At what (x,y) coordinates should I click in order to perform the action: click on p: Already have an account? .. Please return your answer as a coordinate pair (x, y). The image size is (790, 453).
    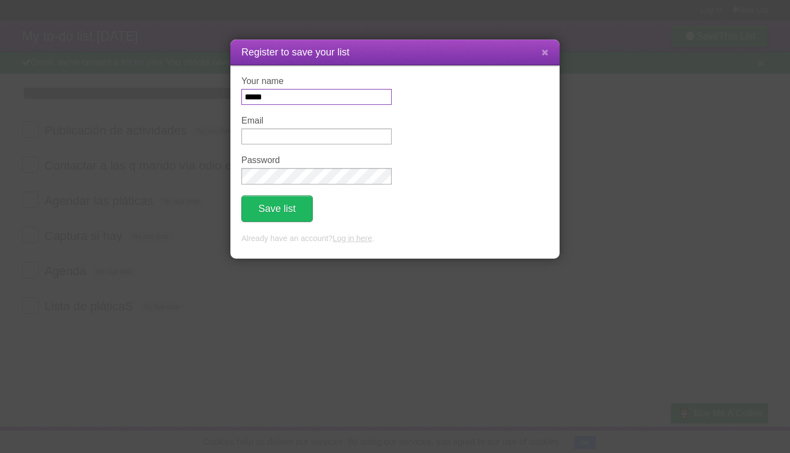
    Looking at the image, I should click on (395, 239).